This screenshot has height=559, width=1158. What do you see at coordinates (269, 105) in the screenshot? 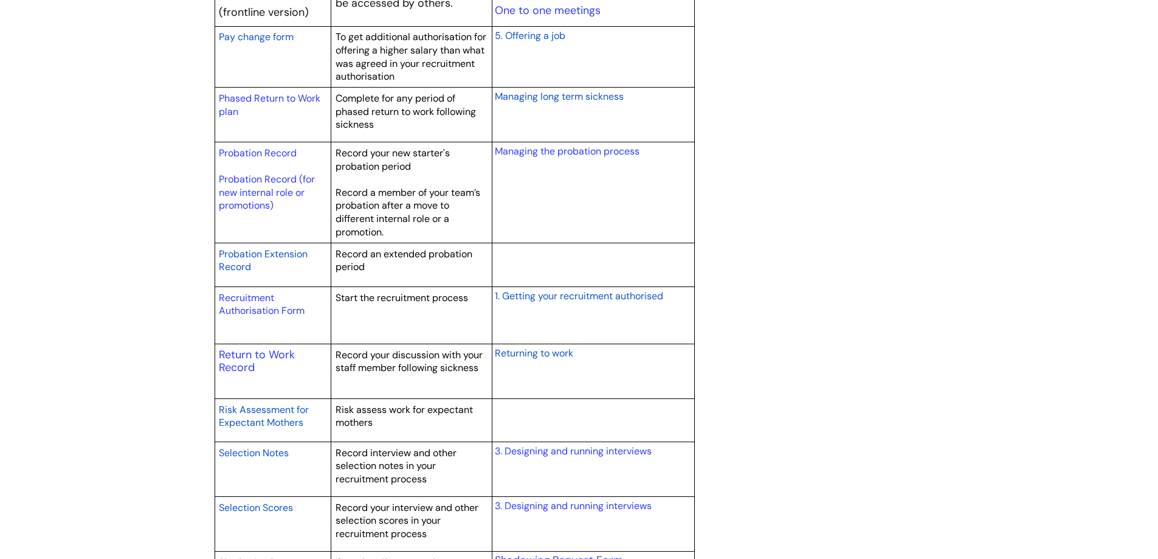
I see `a: Phased Return to Work plan` at bounding box center [269, 105].